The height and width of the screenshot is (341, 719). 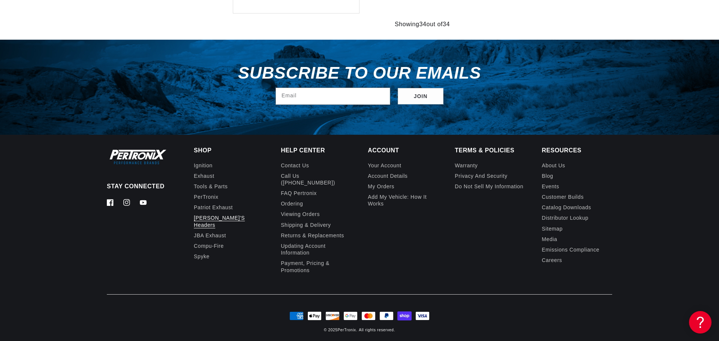 What do you see at coordinates (570, 250) in the screenshot?
I see `a: Emissions compliance` at bounding box center [570, 250].